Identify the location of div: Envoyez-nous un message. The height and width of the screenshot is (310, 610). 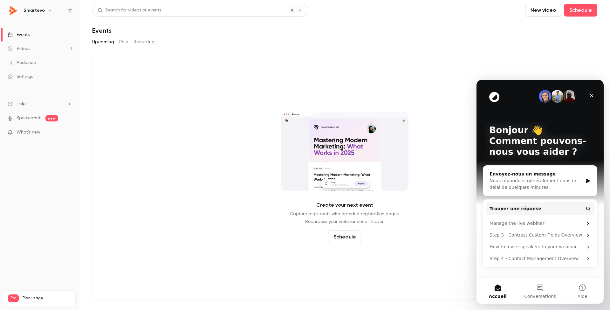
(59, 94).